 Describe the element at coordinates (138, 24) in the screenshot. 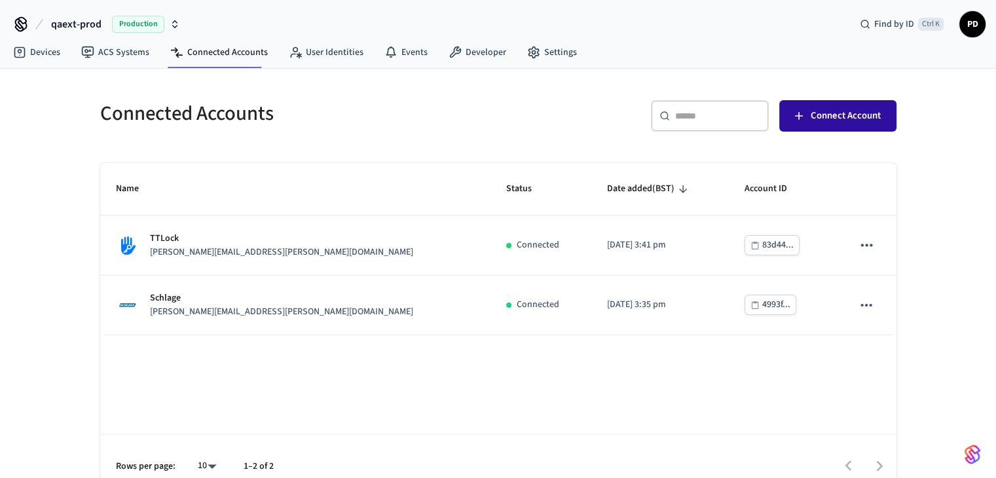

I see `span: Production` at that location.